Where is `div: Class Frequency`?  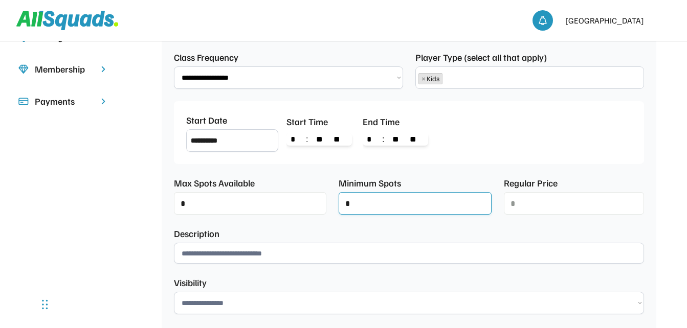 div: Class Frequency is located at coordinates (206, 57).